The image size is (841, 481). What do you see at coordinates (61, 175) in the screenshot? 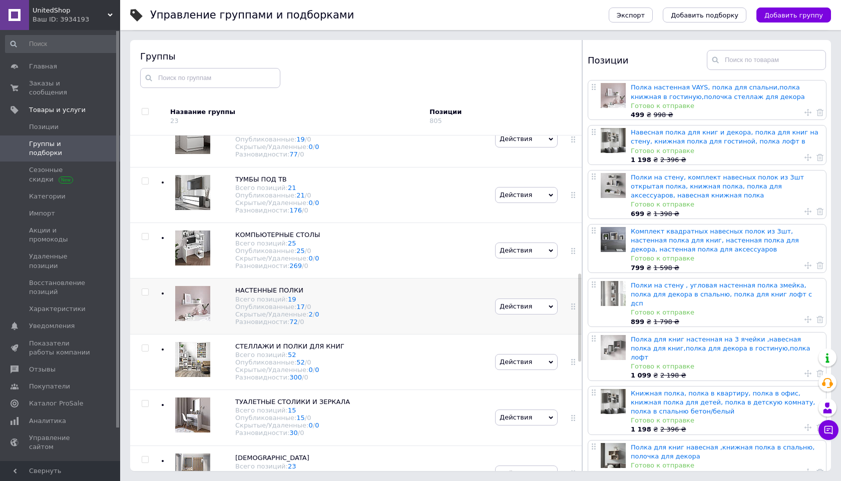
I see `span: Сезонные скидки` at bounding box center [61, 175].